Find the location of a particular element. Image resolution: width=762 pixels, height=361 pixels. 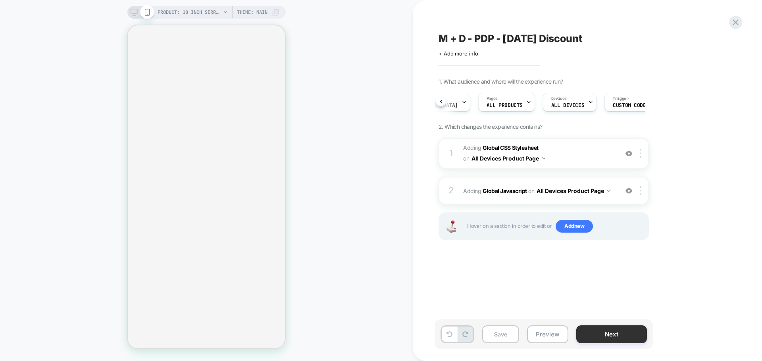

span: Theme: MAIN is located at coordinates (252, 12).